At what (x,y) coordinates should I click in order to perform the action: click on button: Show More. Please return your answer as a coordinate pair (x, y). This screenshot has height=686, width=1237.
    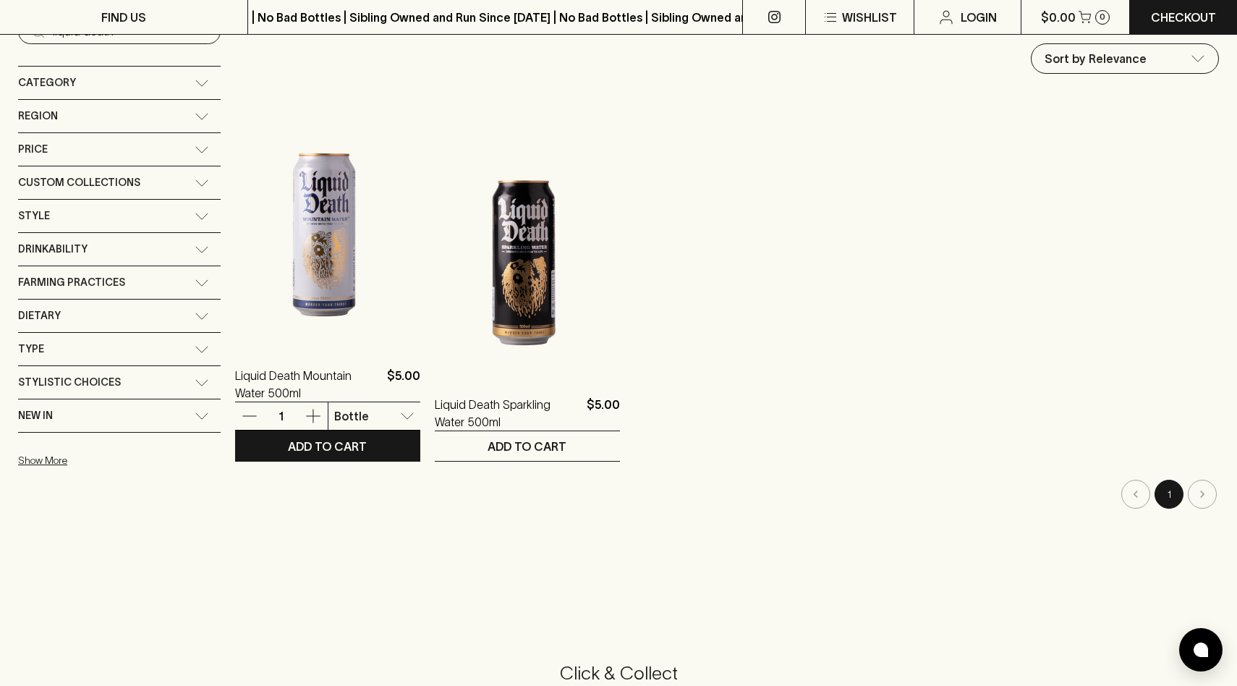
    Looking at the image, I should click on (113, 460).